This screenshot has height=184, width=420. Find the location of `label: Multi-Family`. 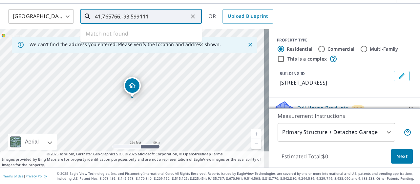

label: Multi-Family is located at coordinates (384, 49).